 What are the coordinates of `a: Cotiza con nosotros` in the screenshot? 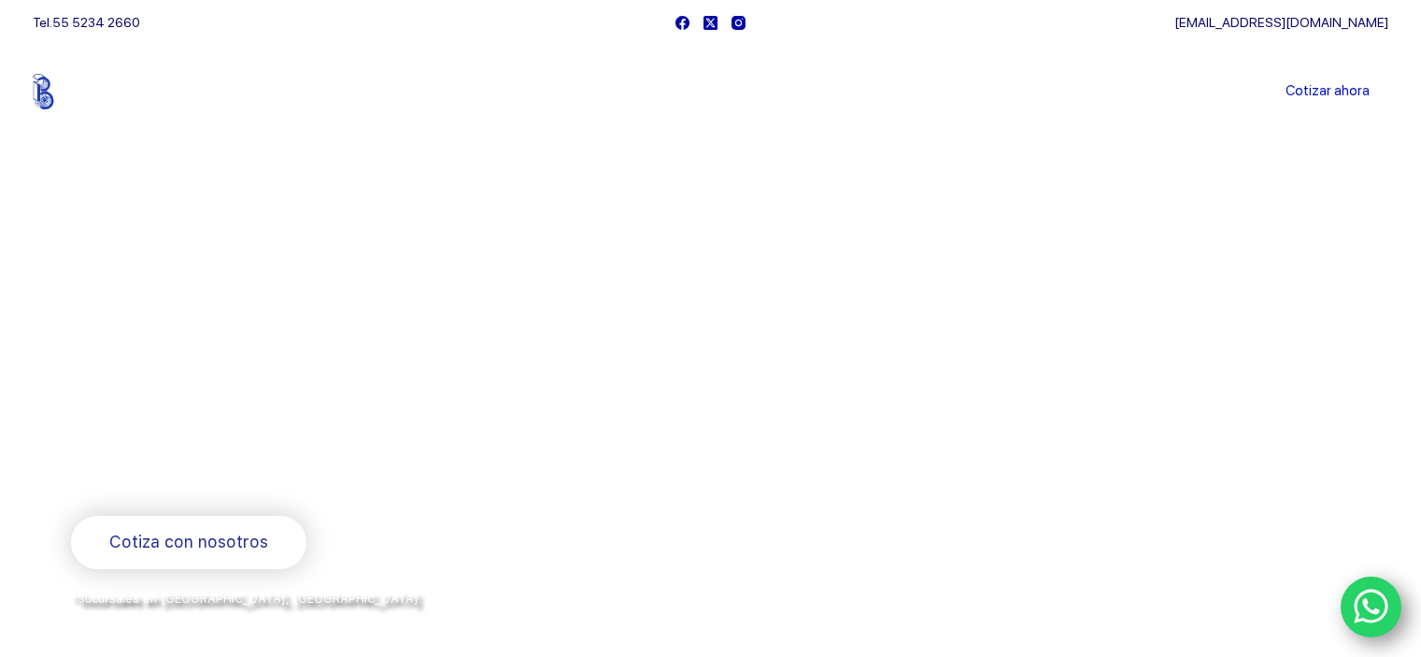 It's located at (189, 542).